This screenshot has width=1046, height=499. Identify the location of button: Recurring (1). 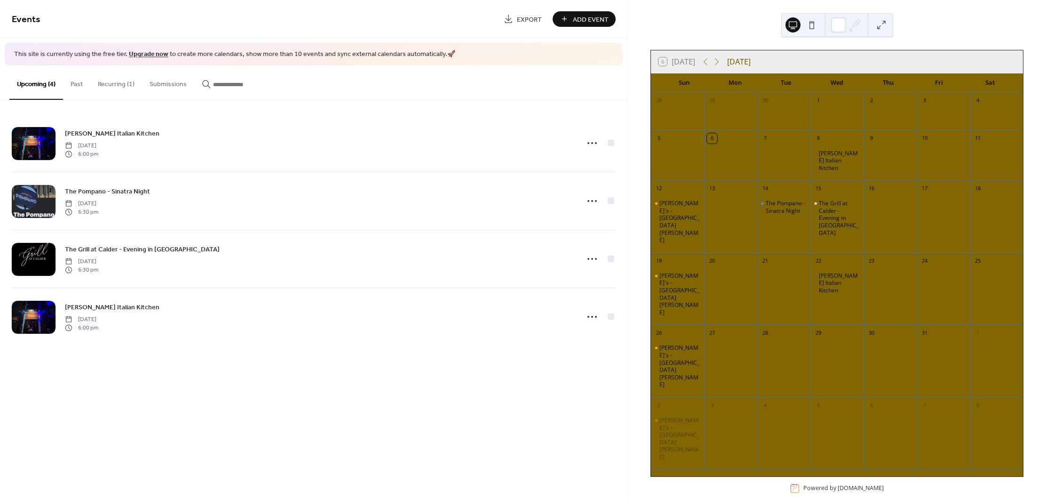
(116, 82).